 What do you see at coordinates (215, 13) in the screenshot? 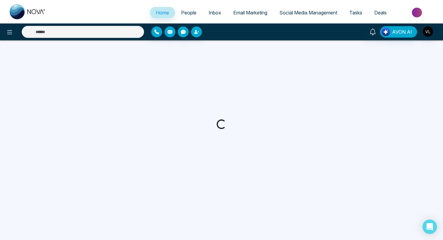
I see `span: Inbox` at bounding box center [215, 13].